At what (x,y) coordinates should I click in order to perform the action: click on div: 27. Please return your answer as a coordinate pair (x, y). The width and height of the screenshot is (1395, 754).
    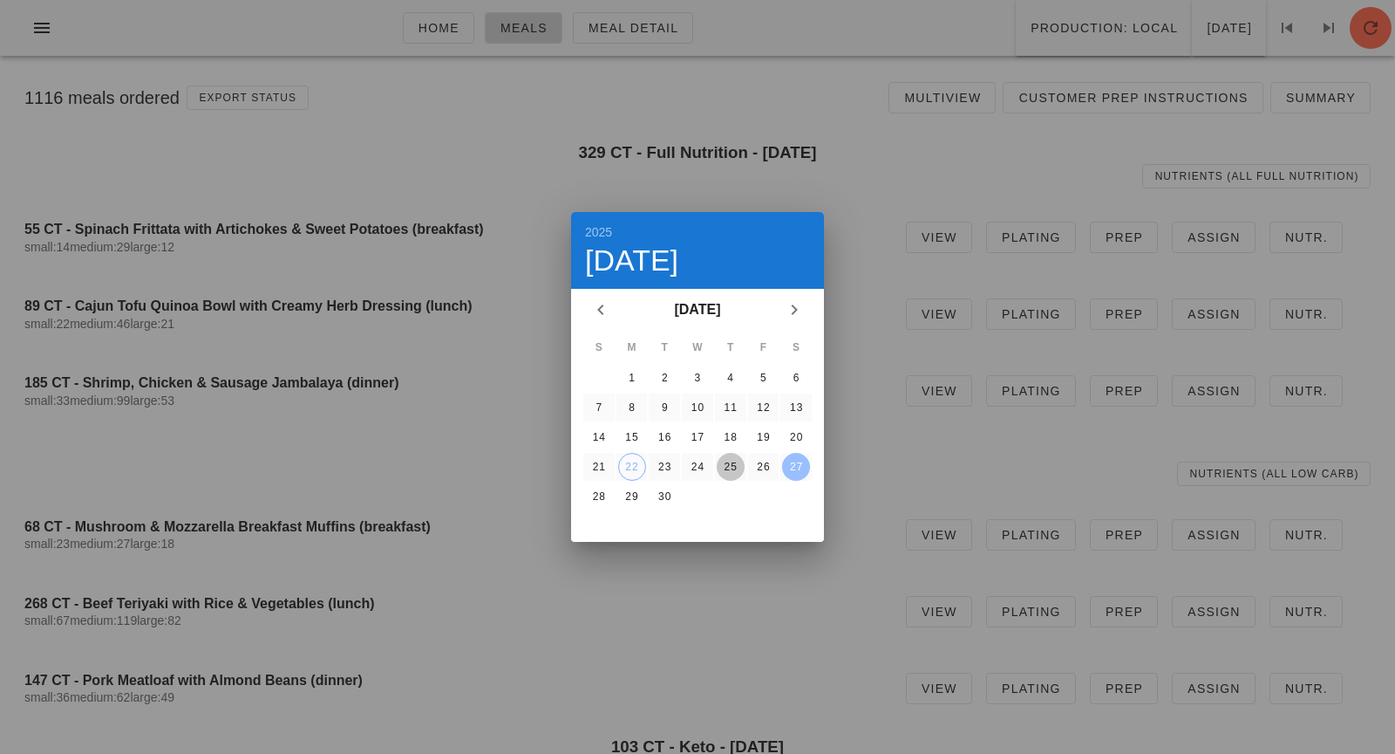
    Looking at the image, I should click on (796, 467).